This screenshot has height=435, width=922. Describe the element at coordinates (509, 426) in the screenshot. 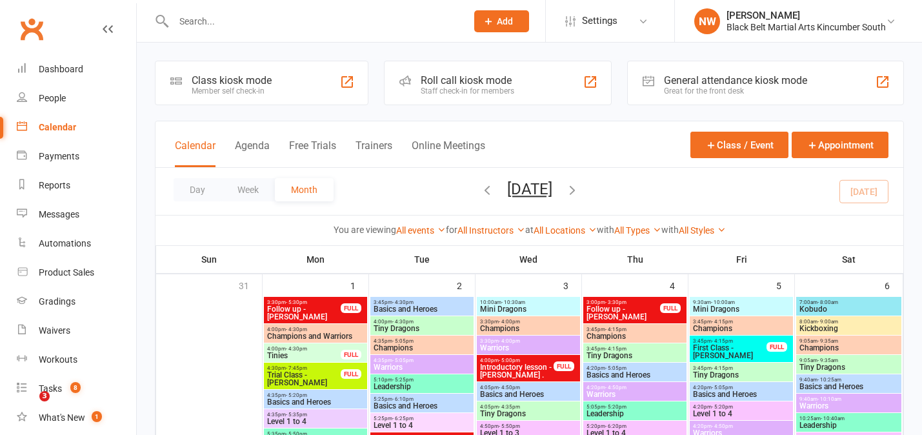

I see `span: - 5:50pm` at that location.